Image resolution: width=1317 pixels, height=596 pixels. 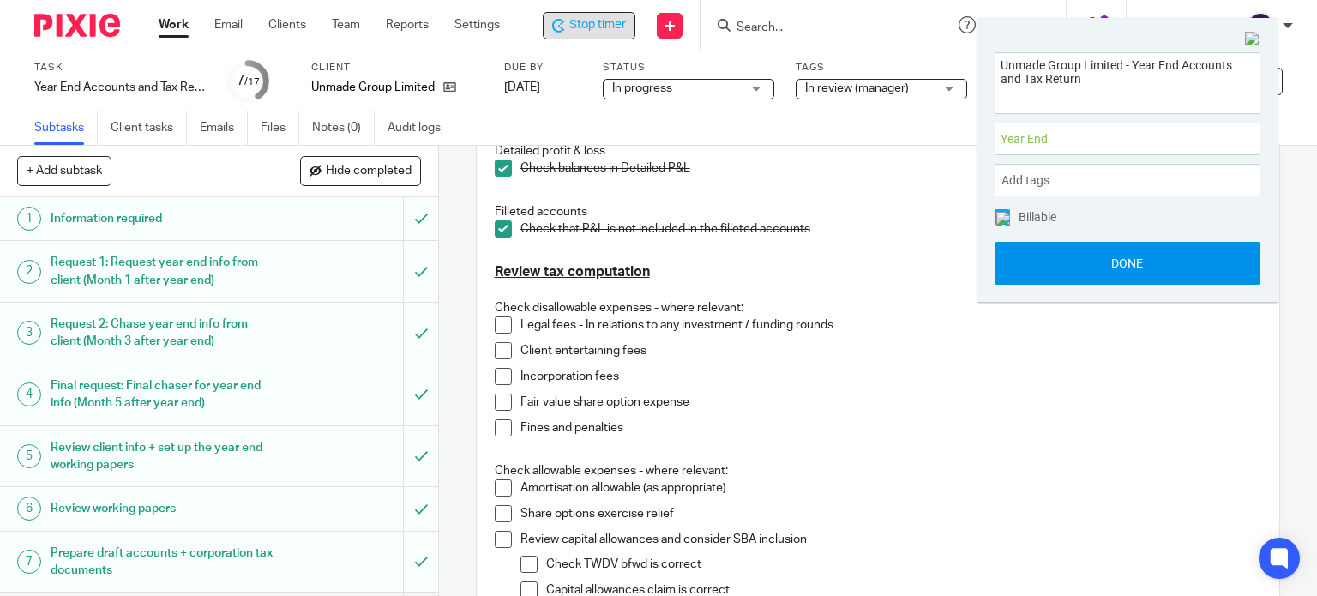 What do you see at coordinates (1252, 39) in the screenshot?
I see `img: Close` at bounding box center [1252, 39].